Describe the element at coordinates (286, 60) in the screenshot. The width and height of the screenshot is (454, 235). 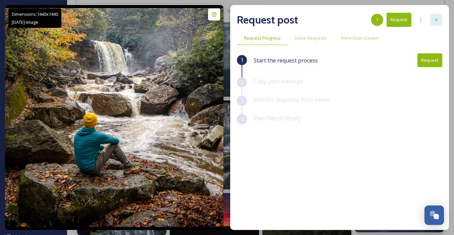
I see `span: Start the request process` at that location.